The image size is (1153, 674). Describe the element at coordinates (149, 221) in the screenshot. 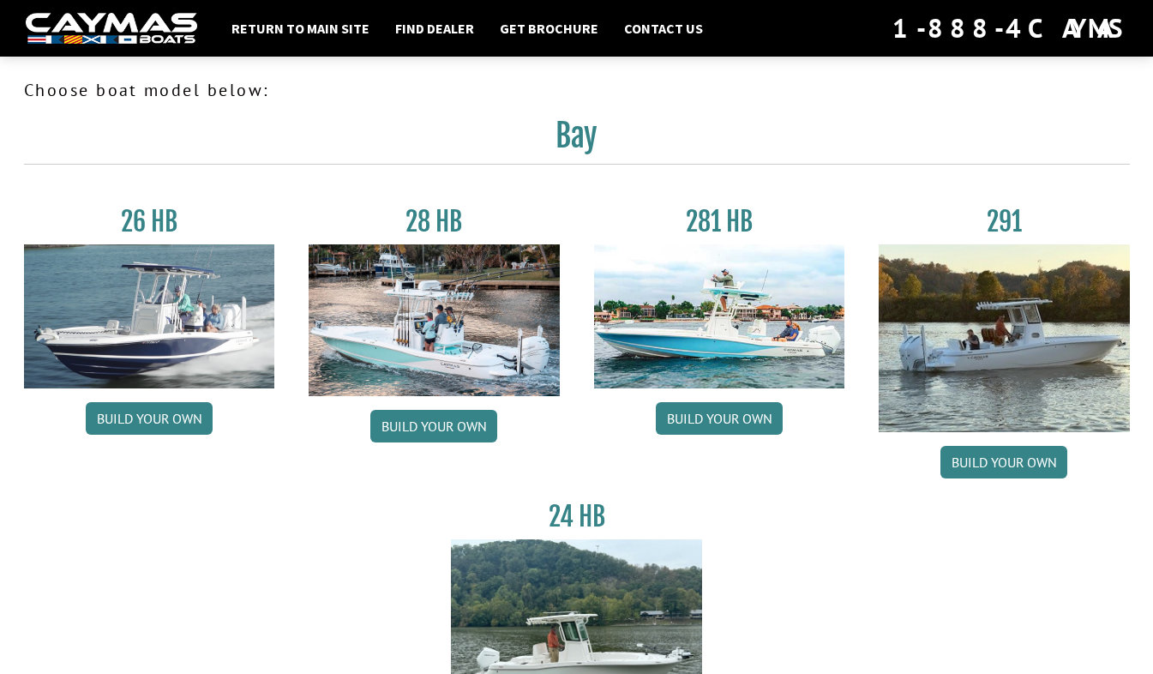

I see `h3: 26 HB` at that location.